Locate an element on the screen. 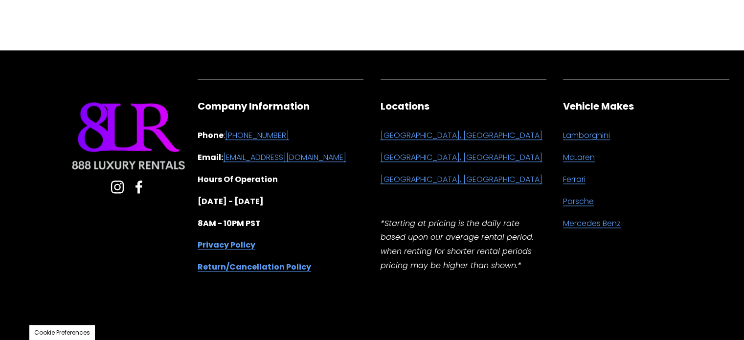 This screenshot has height=340, width=744. a: Return/Cancellation Policy is located at coordinates (254, 267).